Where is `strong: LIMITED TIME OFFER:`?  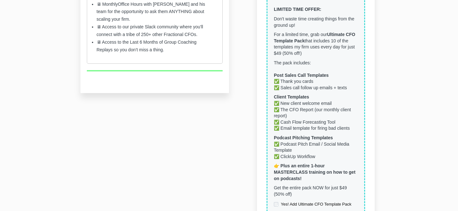
strong: LIMITED TIME OFFER: is located at coordinates (297, 9).